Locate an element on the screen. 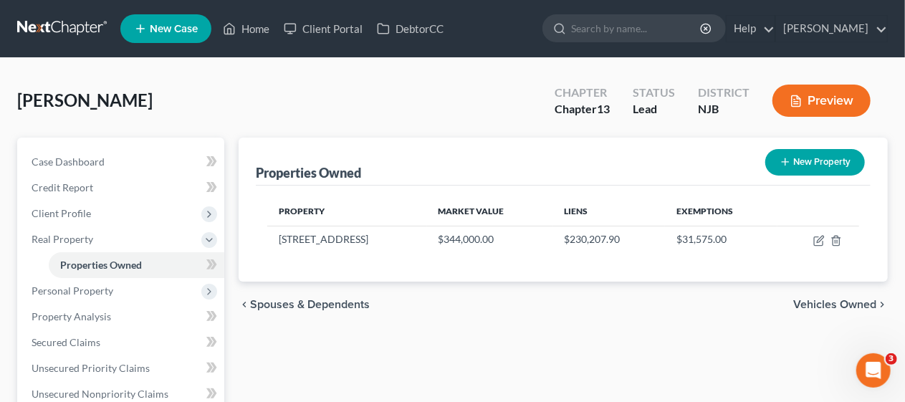  span: Client Profile is located at coordinates (61, 213).